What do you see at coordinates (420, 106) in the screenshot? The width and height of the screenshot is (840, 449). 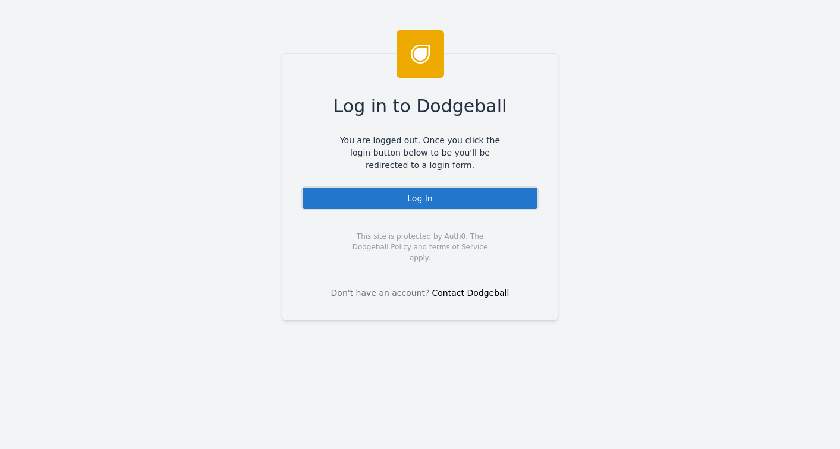 I see `span: Log in to Dodgeball` at bounding box center [420, 106].